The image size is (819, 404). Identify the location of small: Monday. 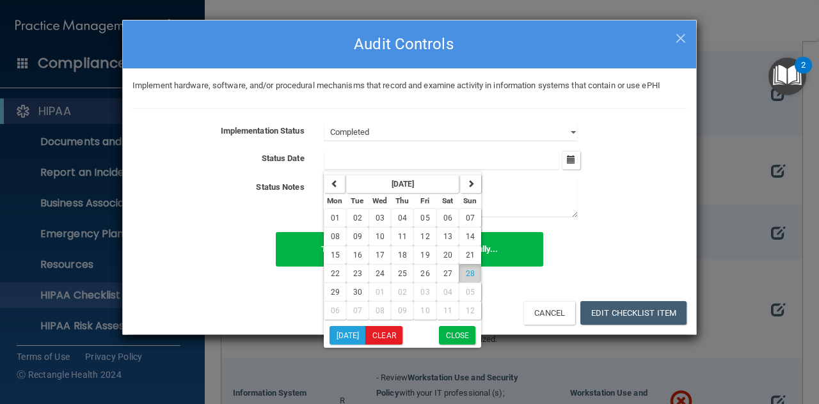
(334, 201).